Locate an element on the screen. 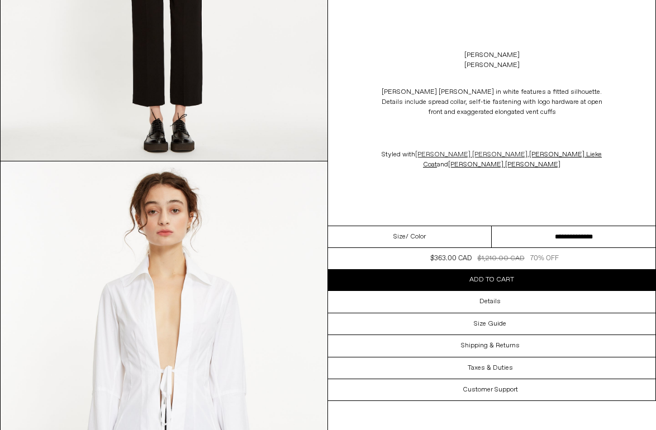  button: Add to cart is located at coordinates (492, 280).